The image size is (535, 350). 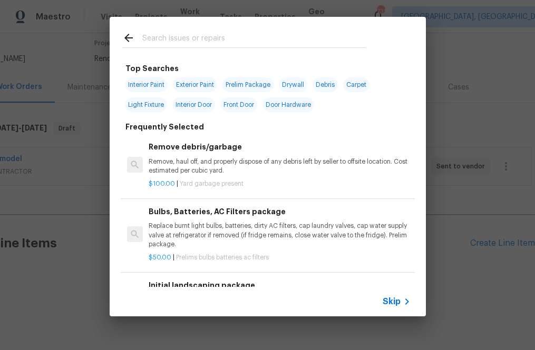 What do you see at coordinates (160, 258) in the screenshot?
I see `span: $50.00` at bounding box center [160, 258].